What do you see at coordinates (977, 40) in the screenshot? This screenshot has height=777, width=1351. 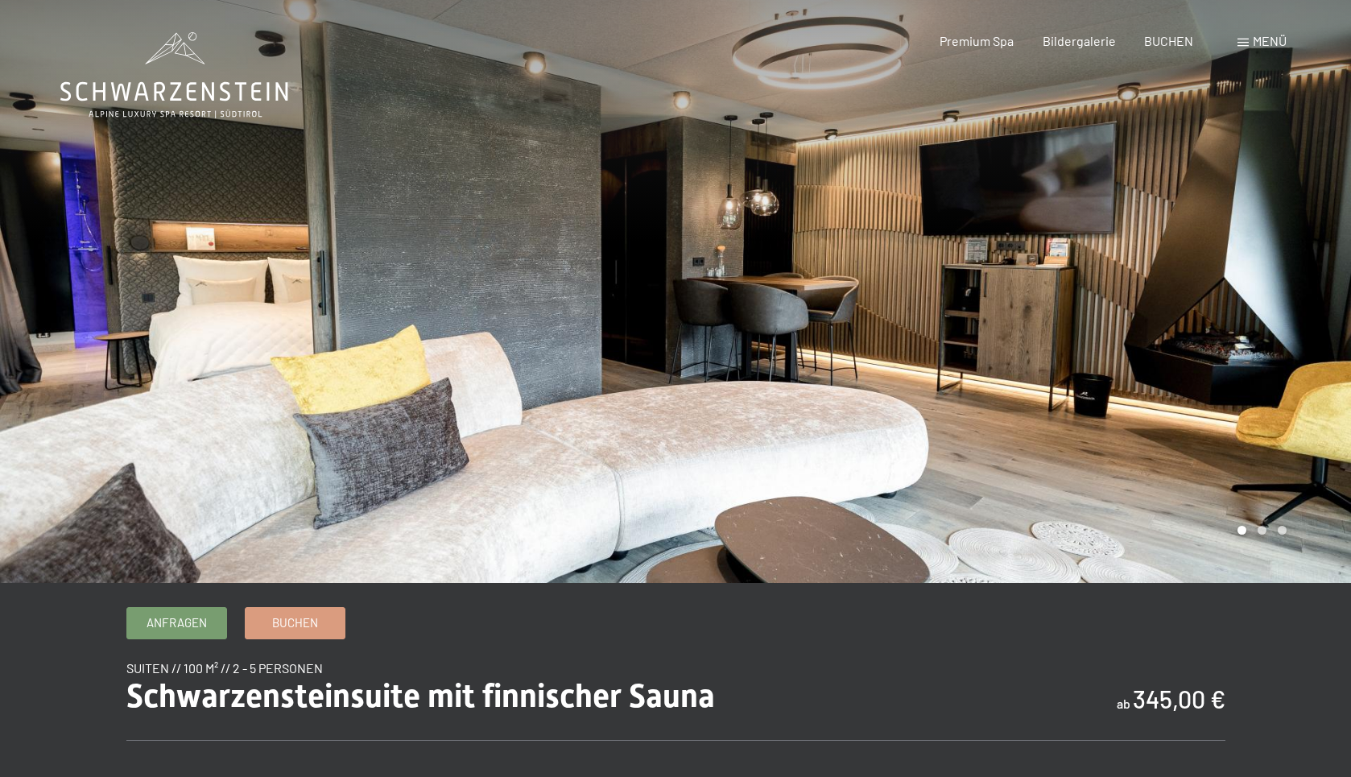 I see `a: Premium Spa` at bounding box center [977, 40].